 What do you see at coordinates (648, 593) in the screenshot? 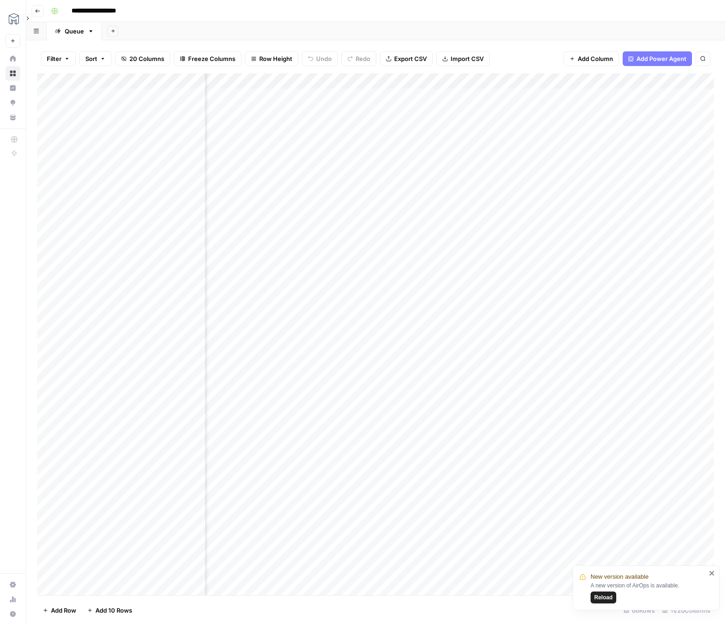
I see `div: A new version of AirOps is available.` at bounding box center [648, 593].